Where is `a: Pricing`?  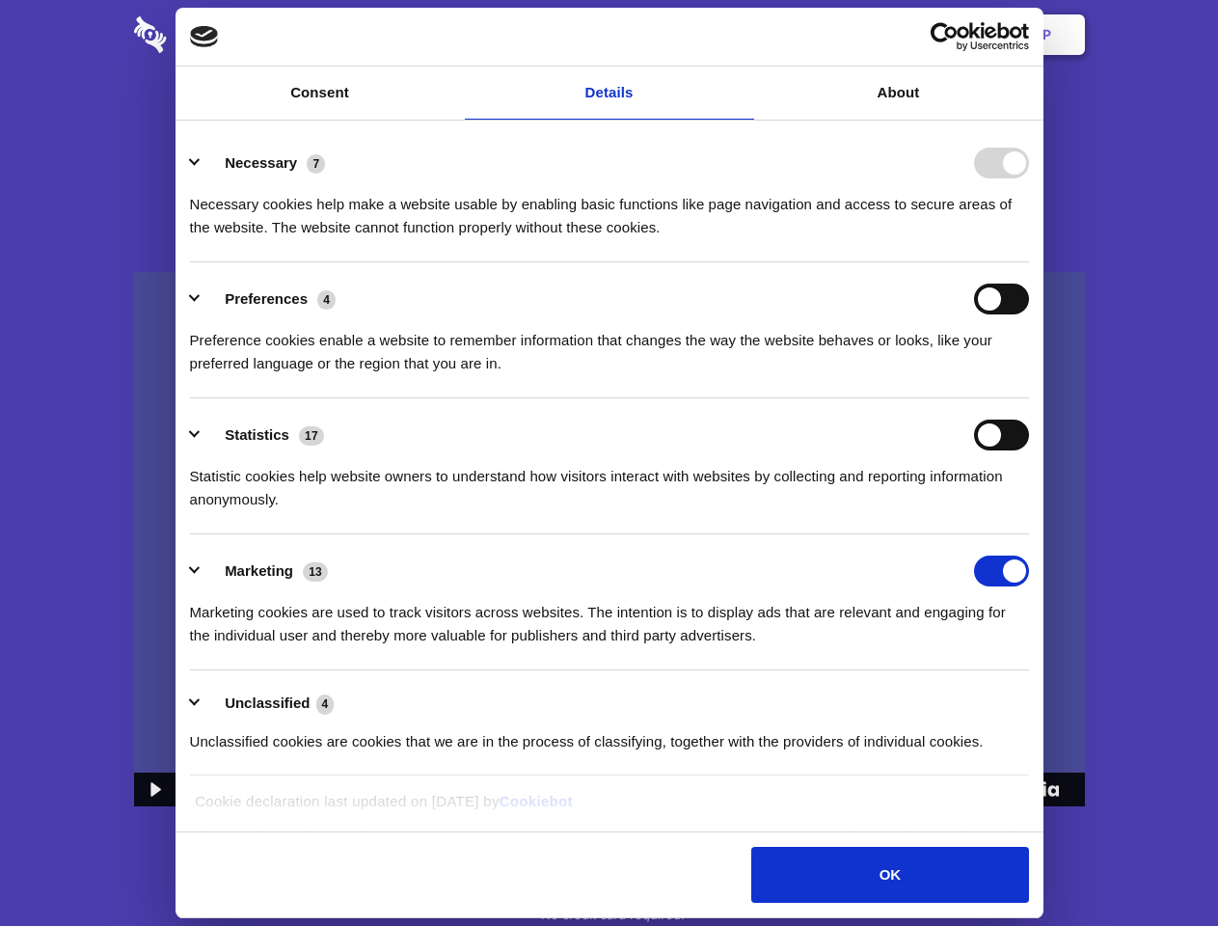 a: Pricing is located at coordinates (607, 35).